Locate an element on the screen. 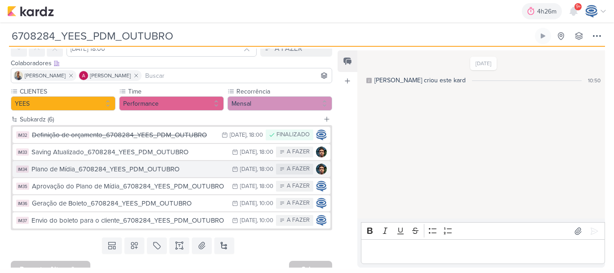  div: Subkardz (6) is located at coordinates (169, 119).